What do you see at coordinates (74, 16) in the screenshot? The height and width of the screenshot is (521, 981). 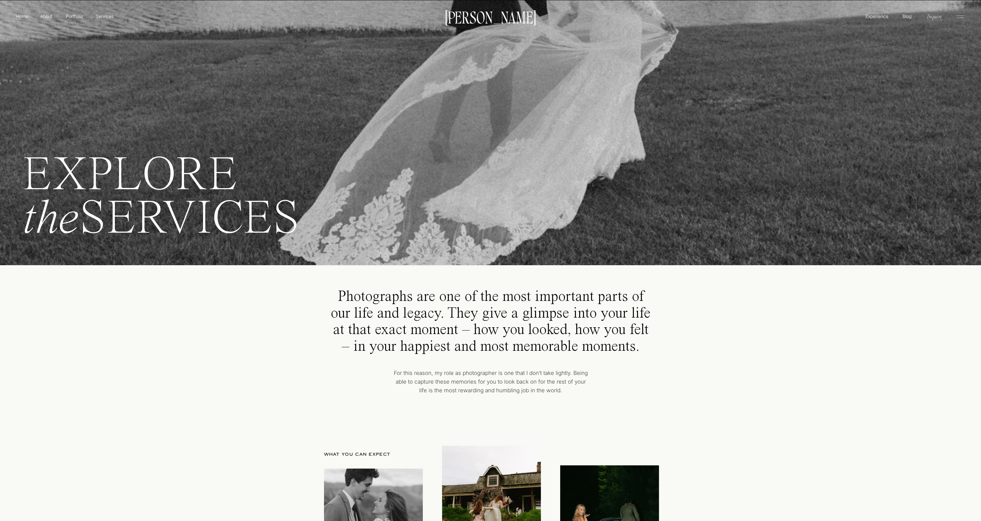 I see `a: Portfolio` at bounding box center [74, 16].